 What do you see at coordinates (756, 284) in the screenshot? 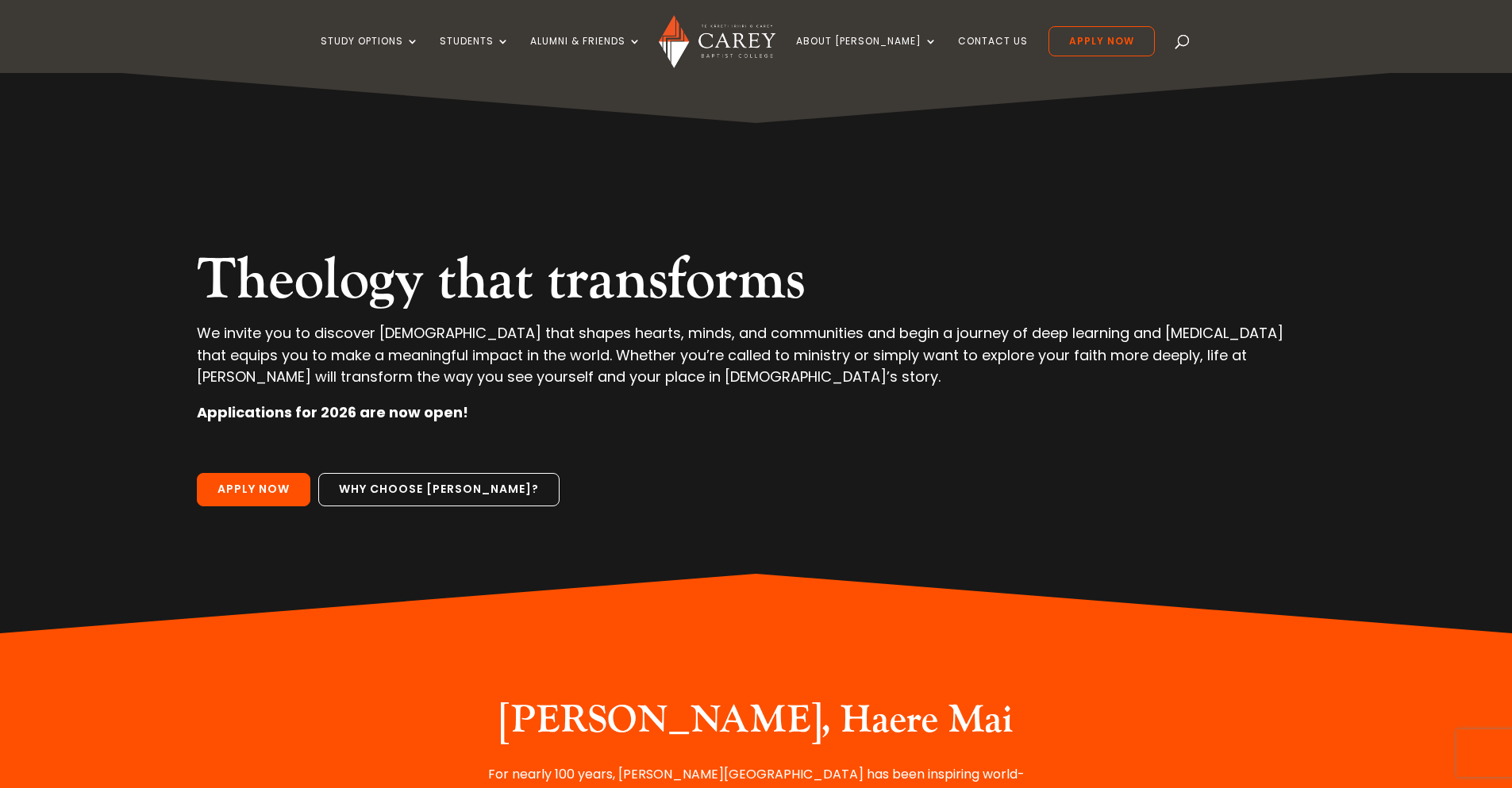
I see `h2: Theology that transforms` at bounding box center [756, 284].